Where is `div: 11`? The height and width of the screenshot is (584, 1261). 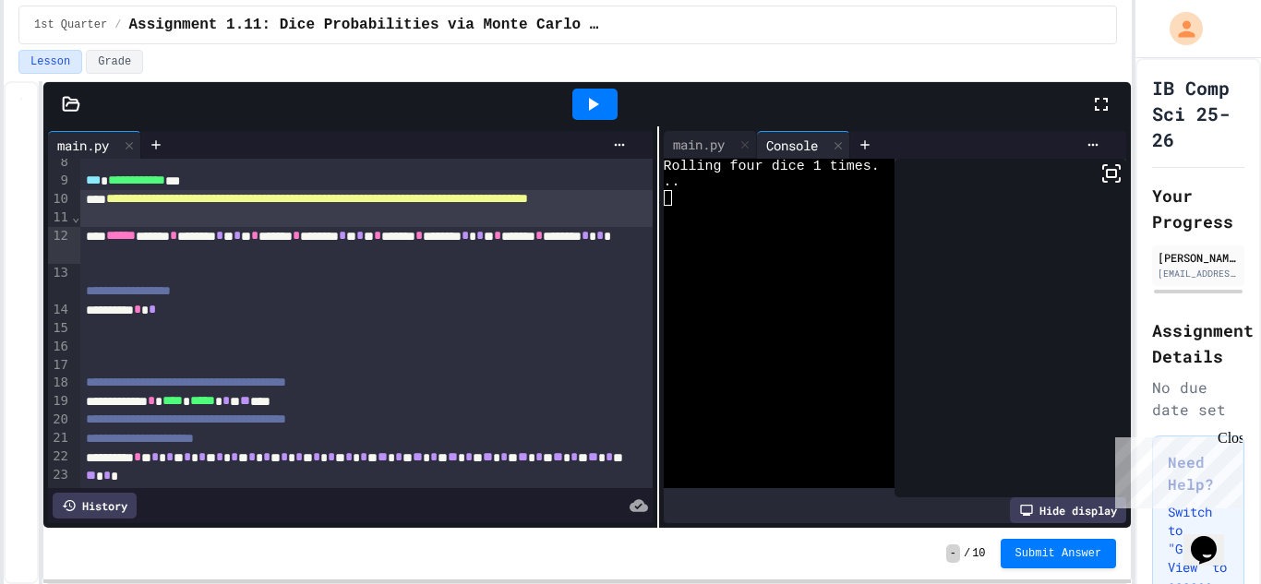 div: 11 is located at coordinates (59, 218).